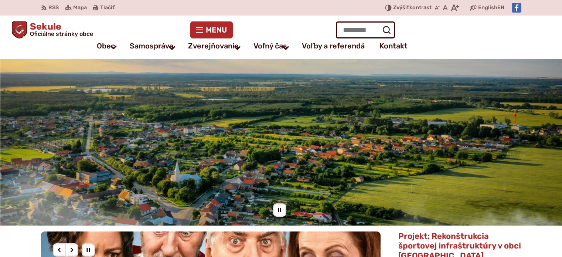  I want to click on span: Menu, so click(216, 30).